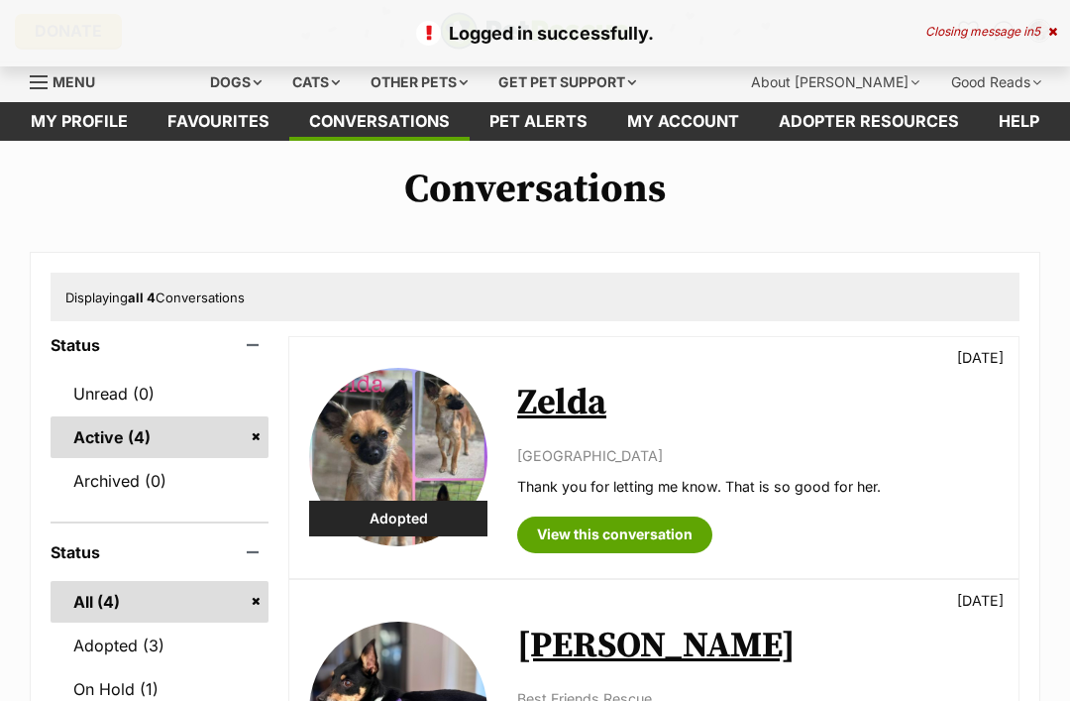 This screenshot has width=1070, height=701. Describe the element at coordinates (380, 121) in the screenshot. I see `a: conversations` at that location.